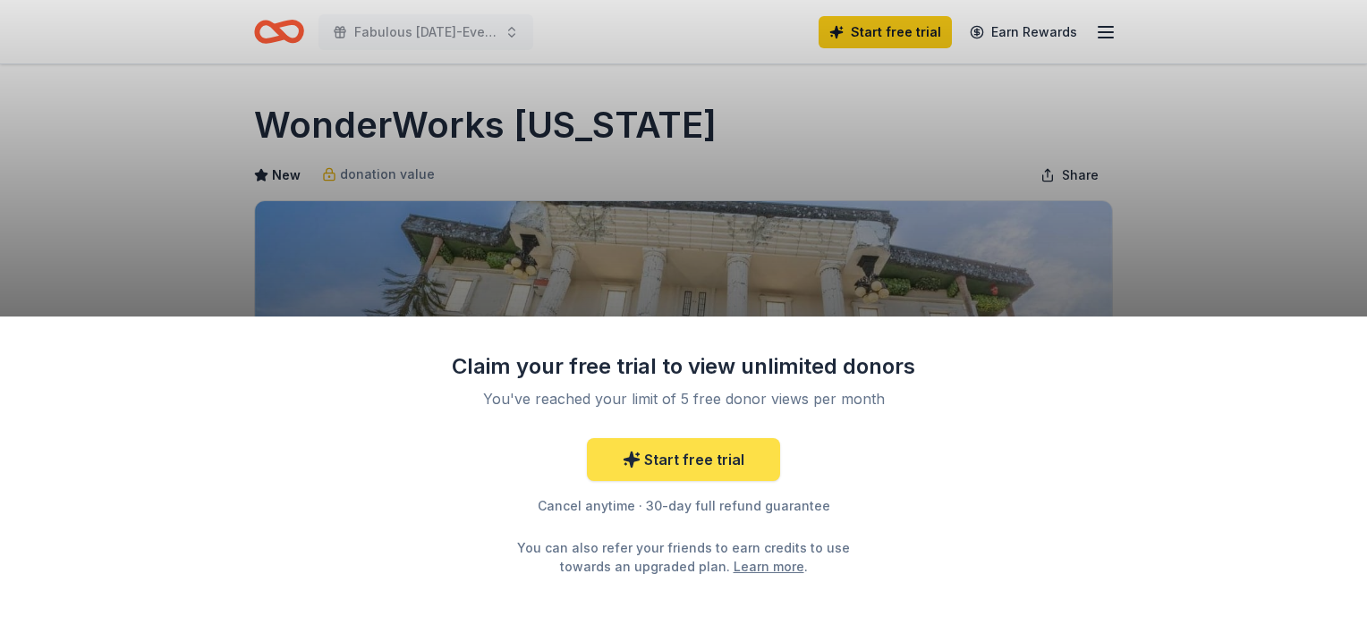 This screenshot has height=633, width=1367. Describe the element at coordinates (683, 367) in the screenshot. I see `div: Claim your free trial to view unlimited donors` at that location.